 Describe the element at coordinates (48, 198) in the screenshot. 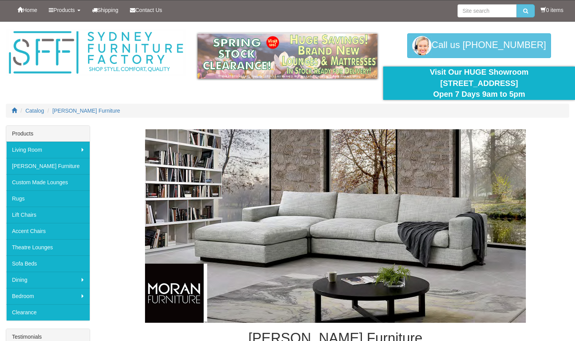

I see `a: Rugs` at that location.